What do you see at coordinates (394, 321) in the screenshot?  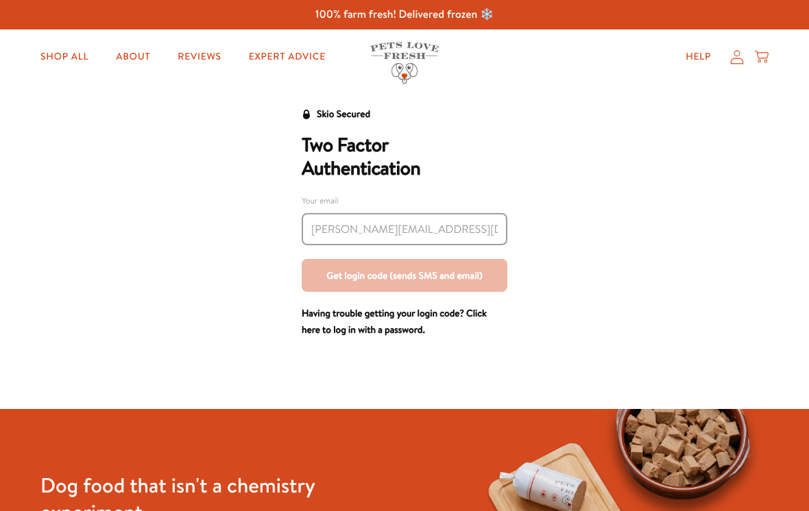 I see `a: Having trouble getting your login code? Click here to log in with a password.` at bounding box center [394, 321].